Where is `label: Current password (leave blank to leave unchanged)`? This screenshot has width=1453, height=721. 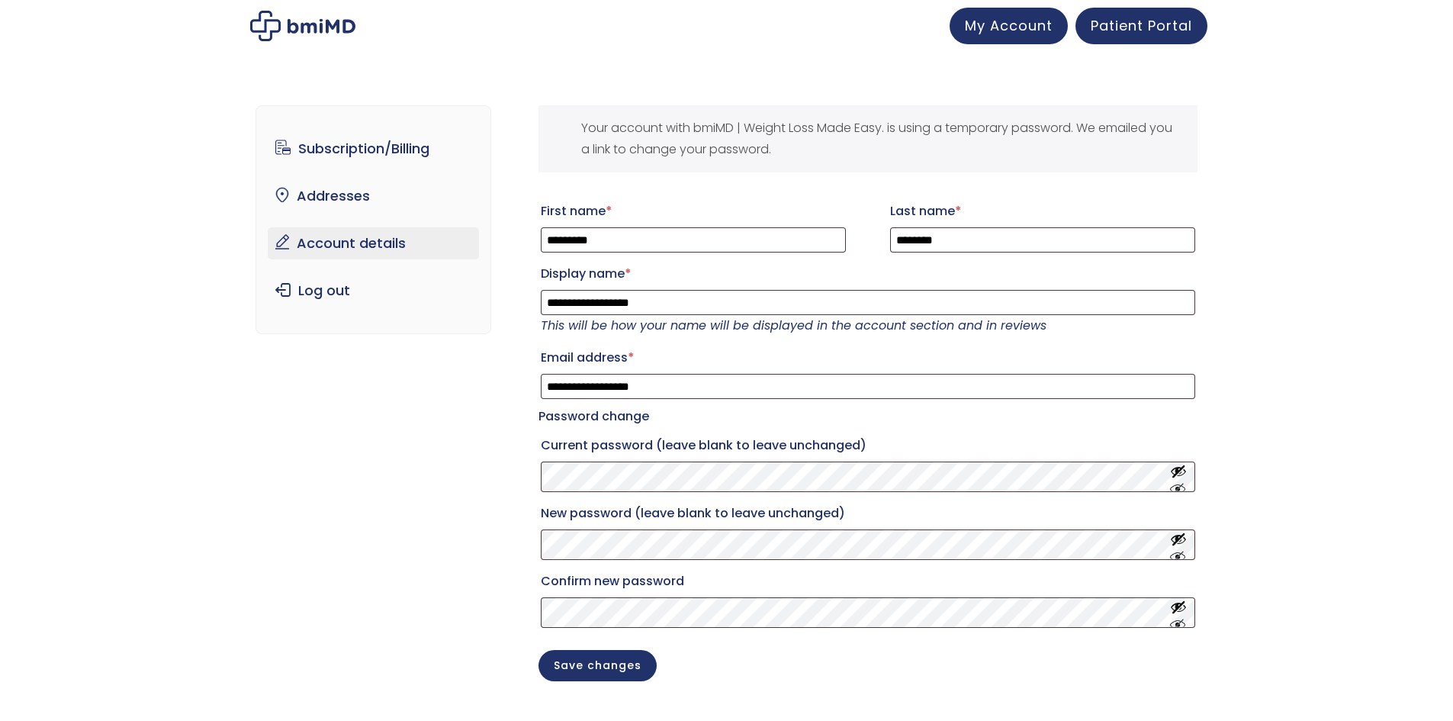
label: Current password (leave blank to leave unchanged) is located at coordinates (868, 446).